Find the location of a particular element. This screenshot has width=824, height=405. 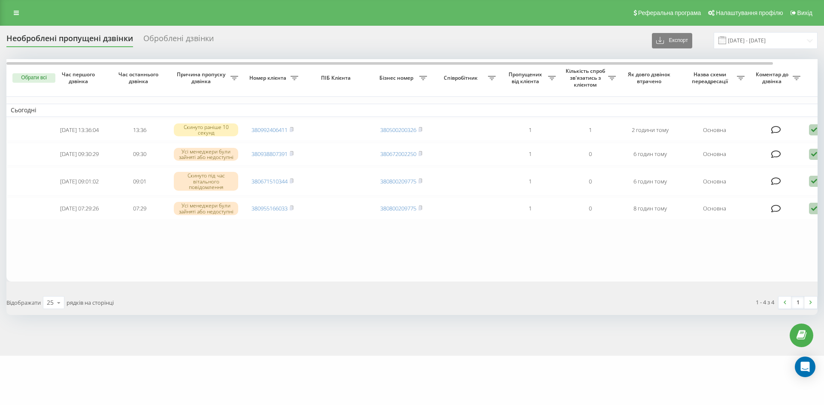

td: 8 годин тому is located at coordinates (650, 208).